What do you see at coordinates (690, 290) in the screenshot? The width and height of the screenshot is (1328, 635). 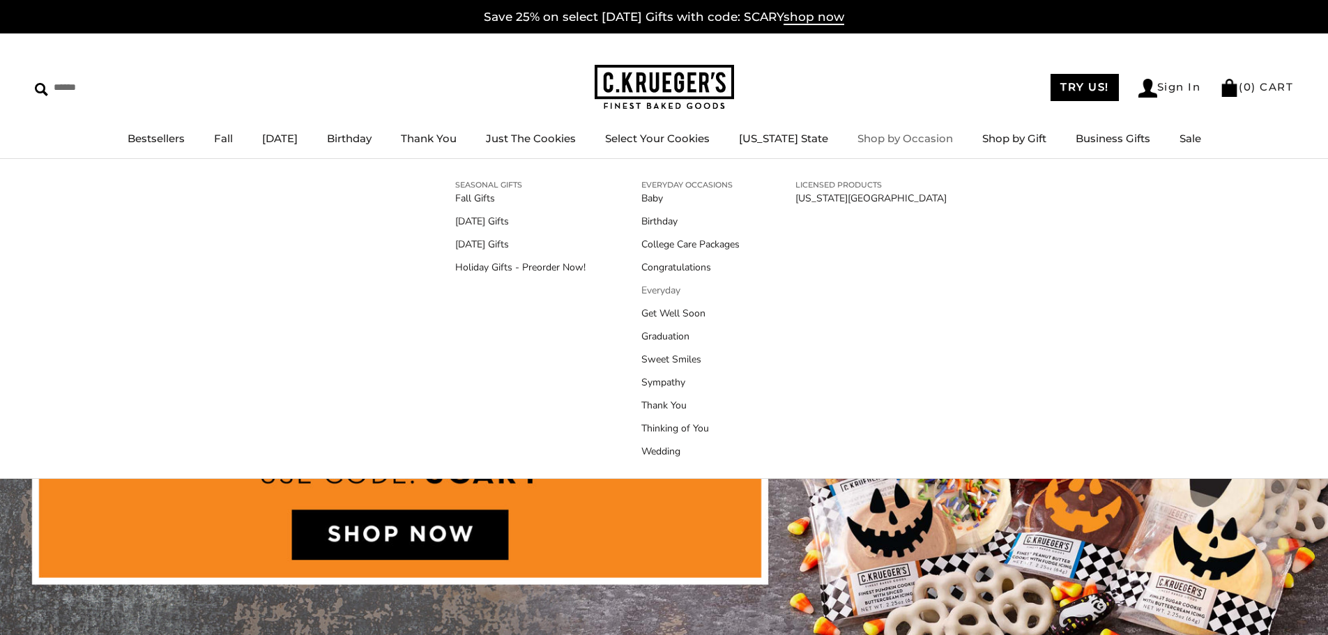 I see `a: Everyday` at bounding box center [690, 290].